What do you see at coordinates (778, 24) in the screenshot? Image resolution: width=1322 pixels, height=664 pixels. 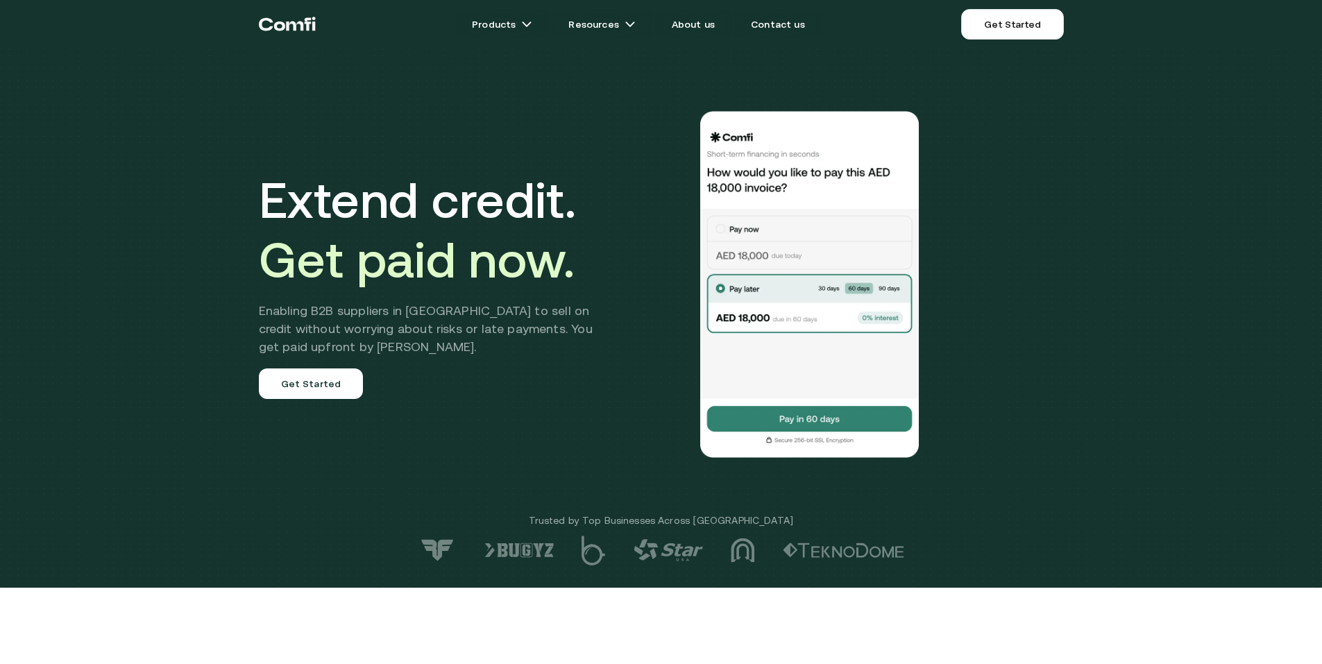 I see `a: Contact us` at bounding box center [778, 24].